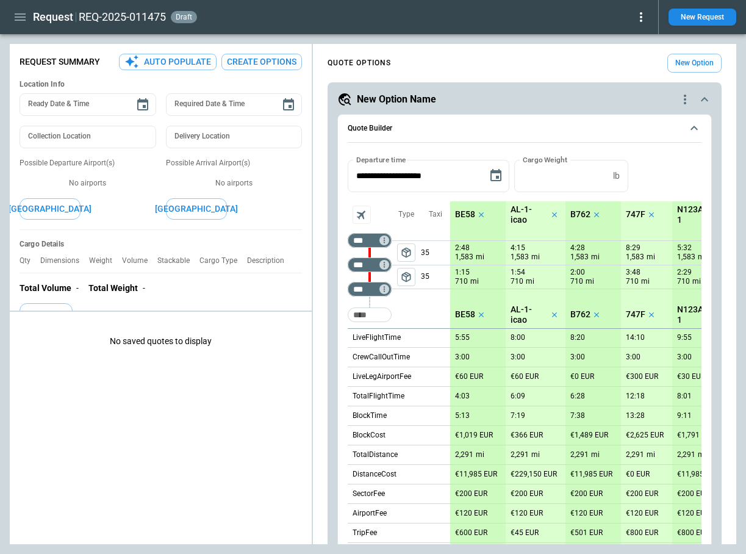 Image resolution: width=746 pixels, height=554 pixels. Describe the element at coordinates (463, 272) in the screenshot. I see `p: 1:15` at that location.